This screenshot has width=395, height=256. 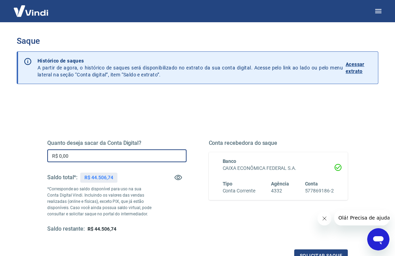 What do you see at coordinates (66, 229) in the screenshot?
I see `h5: Saldo restante:` at bounding box center [66, 229].